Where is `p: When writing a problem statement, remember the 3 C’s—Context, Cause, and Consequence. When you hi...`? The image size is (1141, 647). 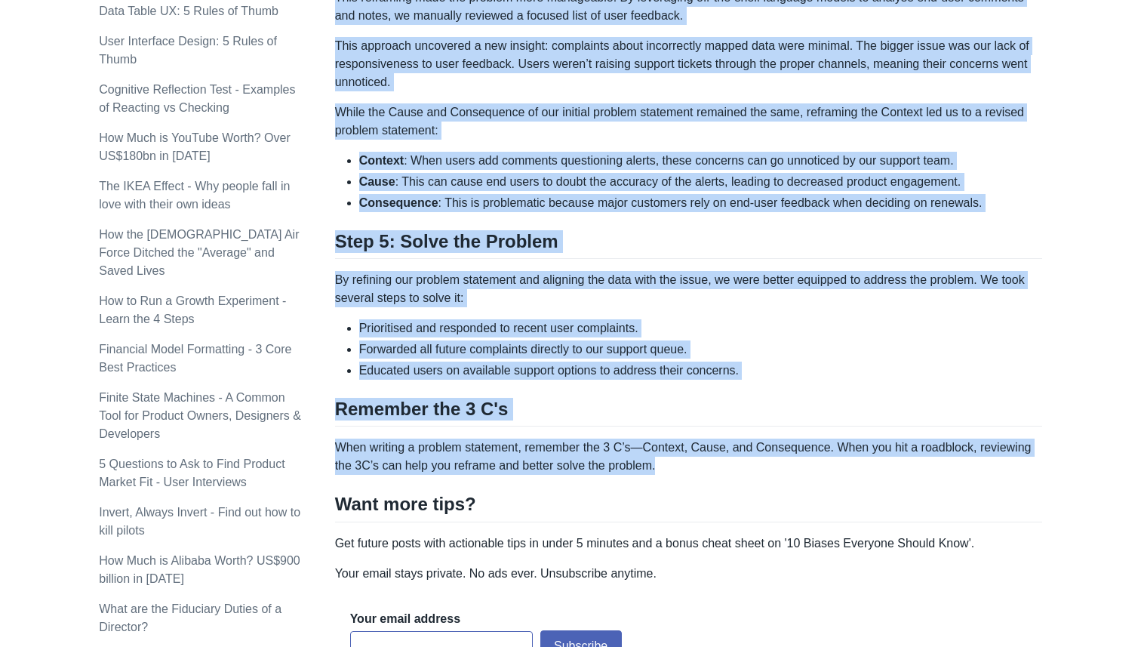 p: When writing a problem statement, remember the 3 C’s—Context, Cause, and Consequence. When you hi... is located at coordinates (688, 456).